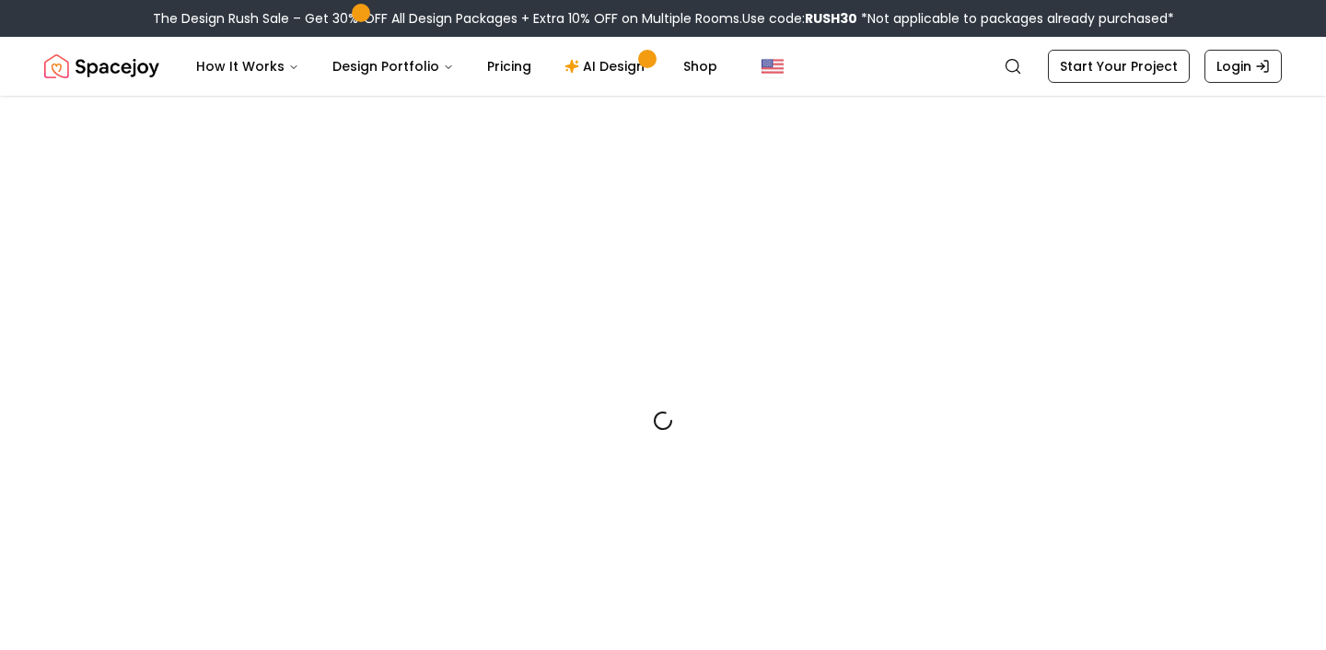 Image resolution: width=1326 pixels, height=650 pixels. I want to click on a: Login, so click(1243, 66).